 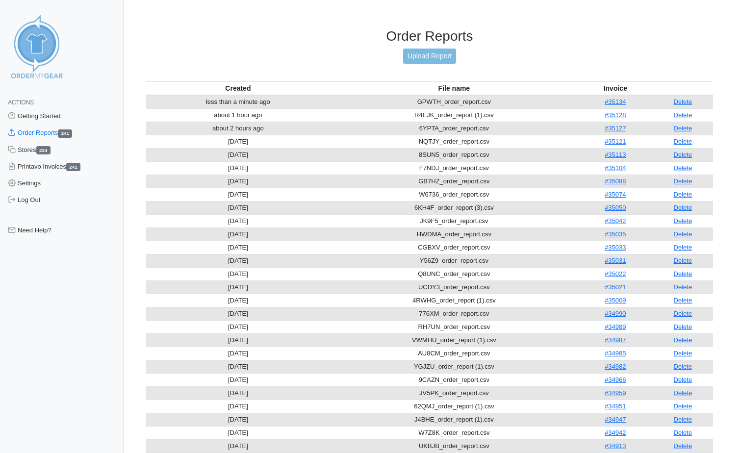 What do you see at coordinates (454, 300) in the screenshot?
I see `td: 4RWHG_order_report (1).csv` at bounding box center [454, 300].